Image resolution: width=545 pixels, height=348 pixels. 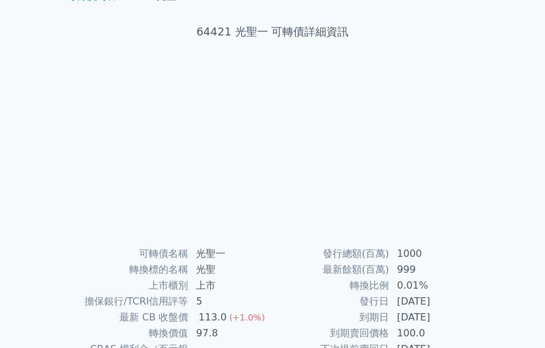 What do you see at coordinates (230, 270) in the screenshot?
I see `td: 光聖` at bounding box center [230, 270].